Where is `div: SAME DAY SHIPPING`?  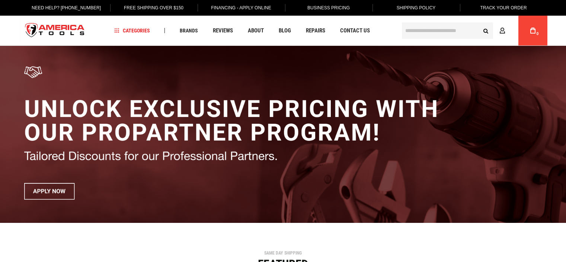 div: SAME DAY SHIPPING is located at coordinates (283, 253).